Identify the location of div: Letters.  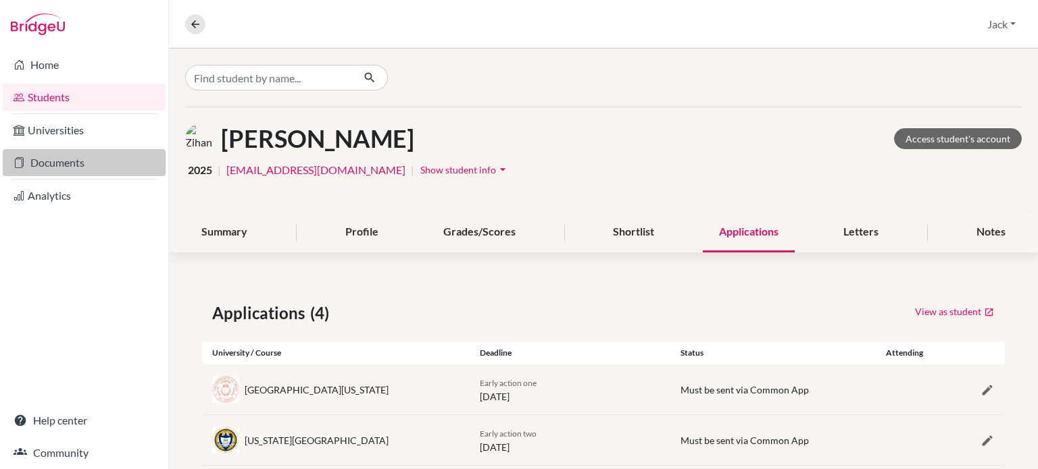
(861, 232).